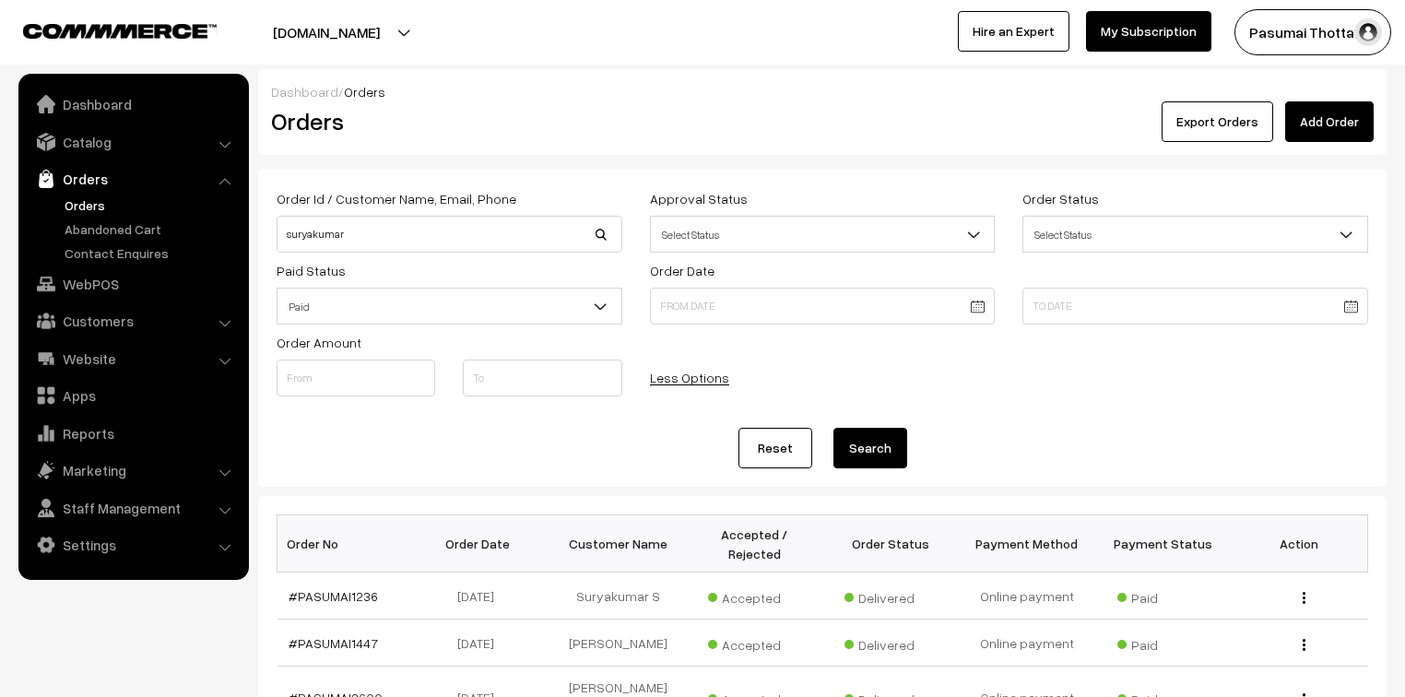 The height and width of the screenshot is (697, 1405). Describe the element at coordinates (151, 253) in the screenshot. I see `a: Contact Enquires` at that location.